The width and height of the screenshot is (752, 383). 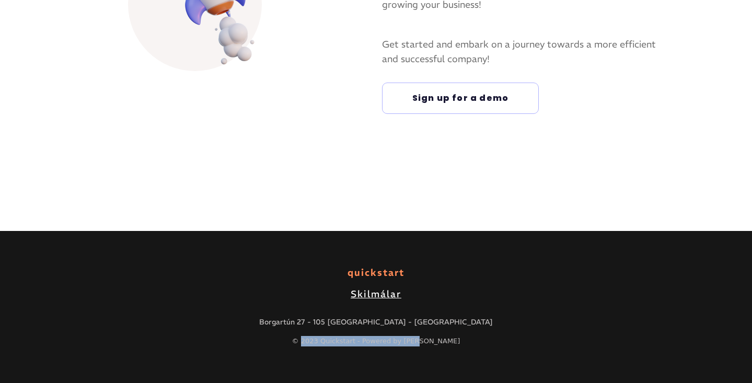 What do you see at coordinates (376, 273) in the screenshot?
I see `a: quickstart` at bounding box center [376, 273].